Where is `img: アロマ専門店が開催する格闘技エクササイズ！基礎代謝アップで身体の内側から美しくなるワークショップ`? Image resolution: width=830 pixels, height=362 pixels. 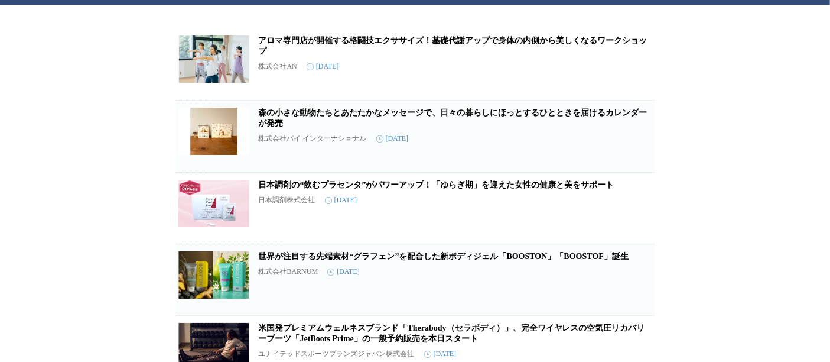 img: アロマ専門店が開催する格闘技エクササイズ！基礎代謝アップで身体の内側から美しくなるワークショップ is located at coordinates (214, 59).